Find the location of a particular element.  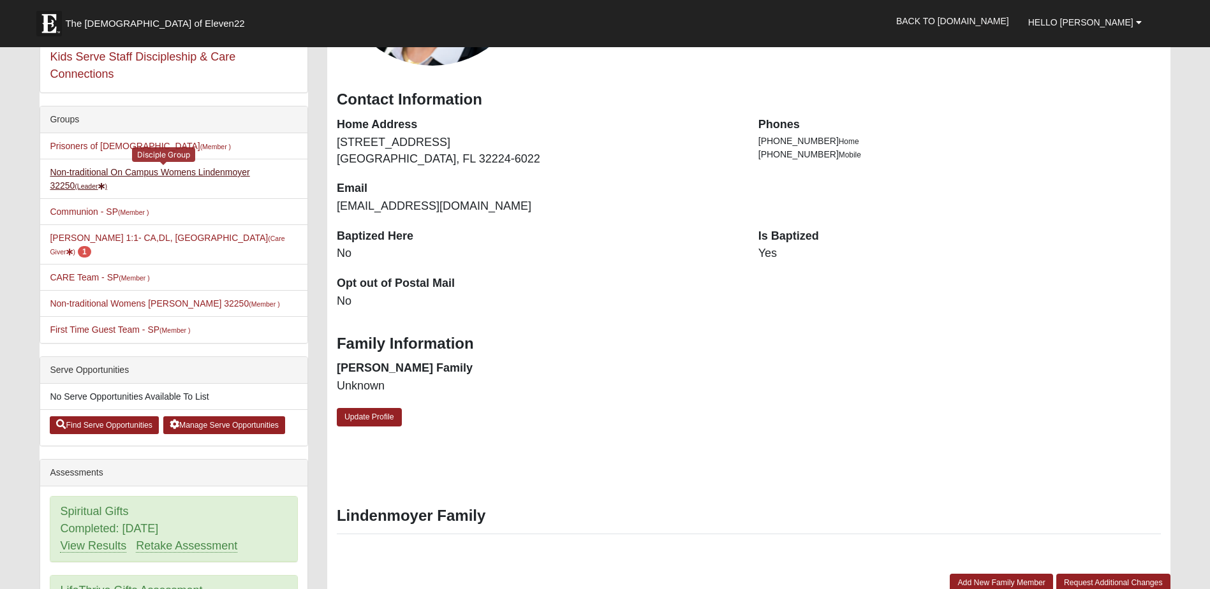

a: View Results is located at coordinates (93, 546).